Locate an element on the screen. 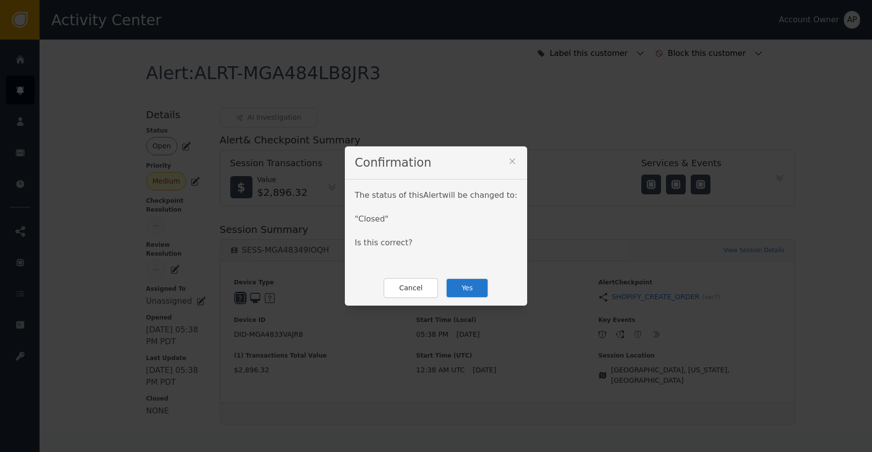 The height and width of the screenshot is (452, 872). span: The status of this Alert will be changed to: is located at coordinates (436, 195).